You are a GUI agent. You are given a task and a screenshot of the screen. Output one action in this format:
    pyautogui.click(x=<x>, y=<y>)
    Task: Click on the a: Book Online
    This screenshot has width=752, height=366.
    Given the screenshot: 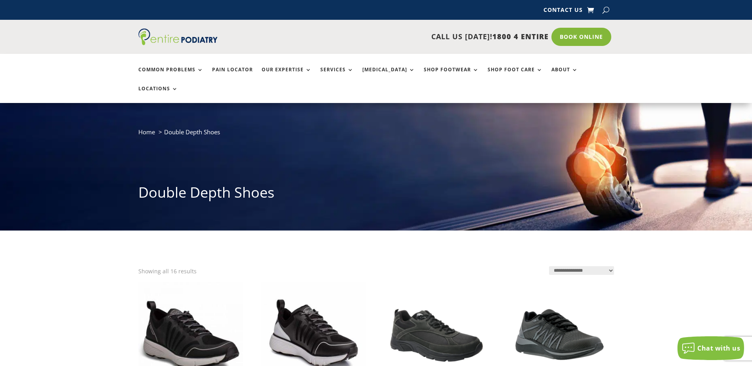 What is the action you would take?
    pyautogui.click(x=581, y=37)
    